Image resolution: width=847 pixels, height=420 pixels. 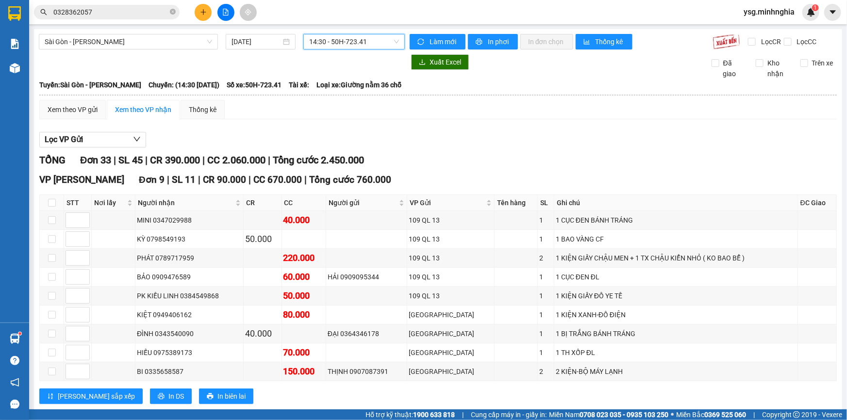 I want to click on th: SL, so click(x=546, y=203).